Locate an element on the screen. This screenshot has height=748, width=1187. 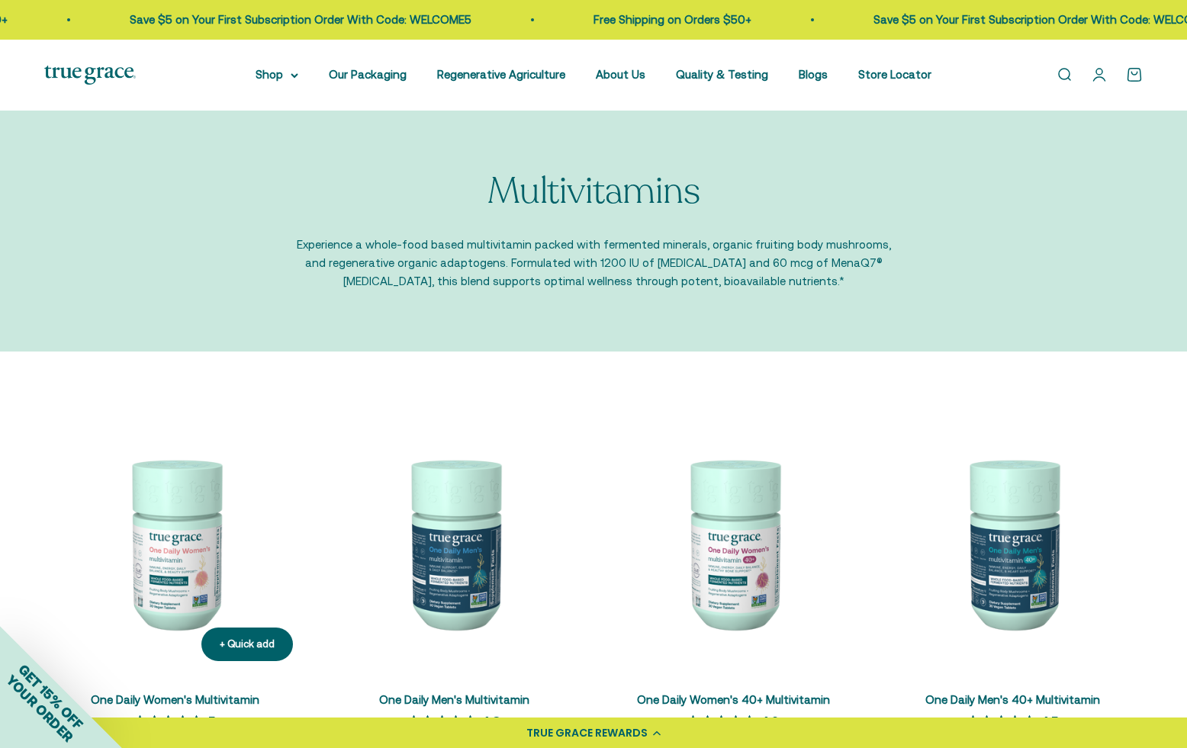
a: One Daily Men's 40+ Multivitamin is located at coordinates (1012, 699).